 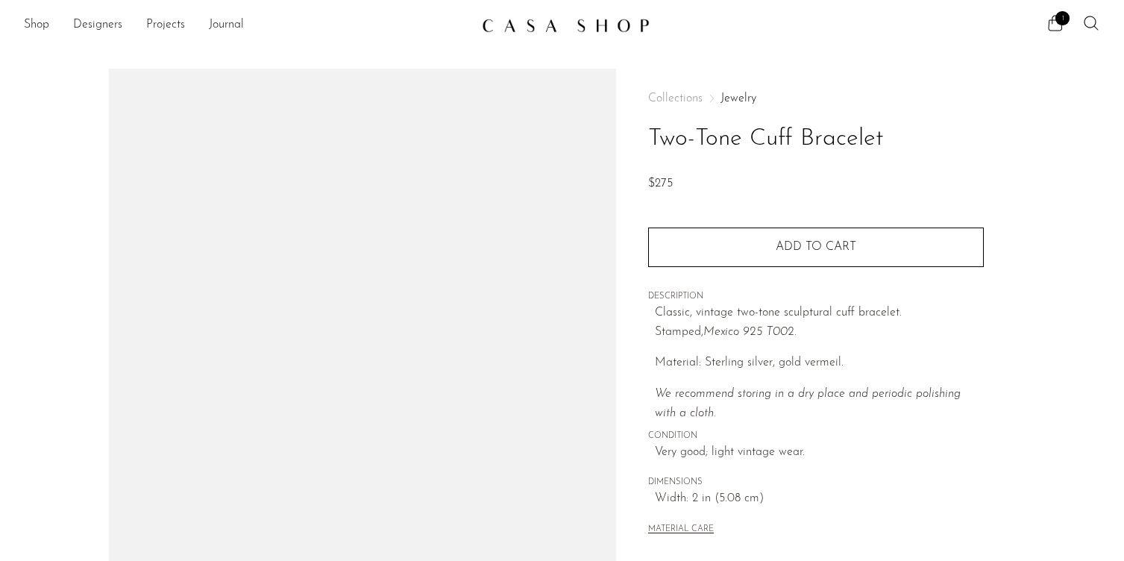 I want to click on i: We recommend storing in a dry place and periodic polishing with a cloth., so click(x=808, y=403).